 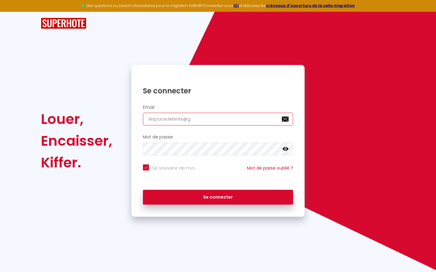 What do you see at coordinates (218, 107) in the screenshot?
I see `h2: Email` at bounding box center [218, 107].